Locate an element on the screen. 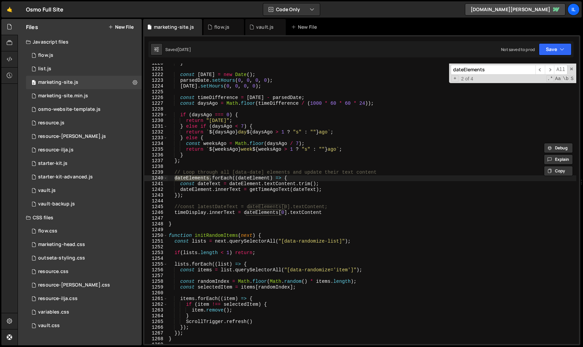 Image resolution: width=583 pixels, height=347 pixels. div: 10598/24130.js is located at coordinates (84, 190).